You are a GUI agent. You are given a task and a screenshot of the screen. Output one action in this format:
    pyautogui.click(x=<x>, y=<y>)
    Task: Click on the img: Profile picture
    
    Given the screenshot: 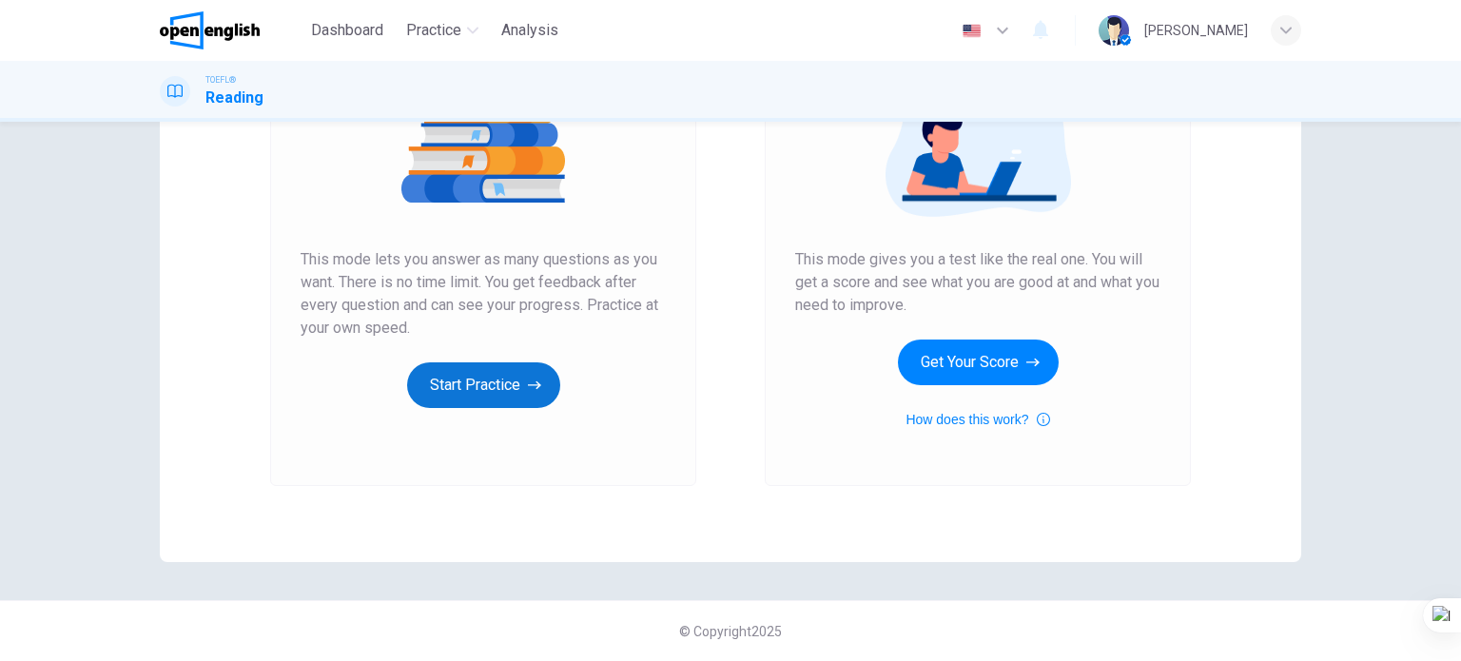 What is the action you would take?
    pyautogui.click(x=1114, y=30)
    